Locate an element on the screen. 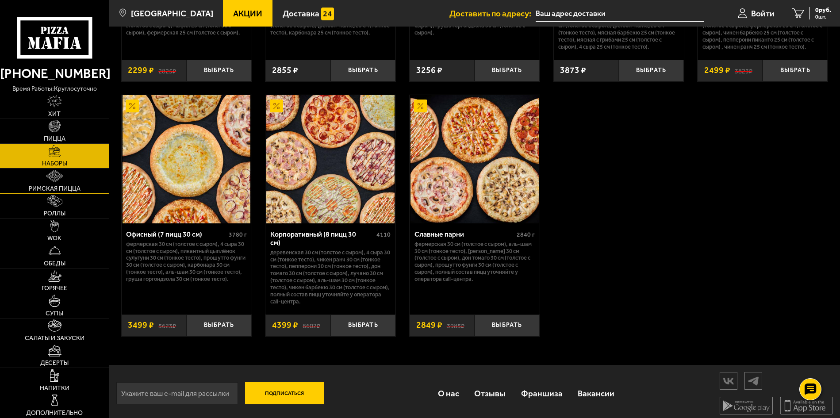  span: 3873 ₽ is located at coordinates (573, 70).